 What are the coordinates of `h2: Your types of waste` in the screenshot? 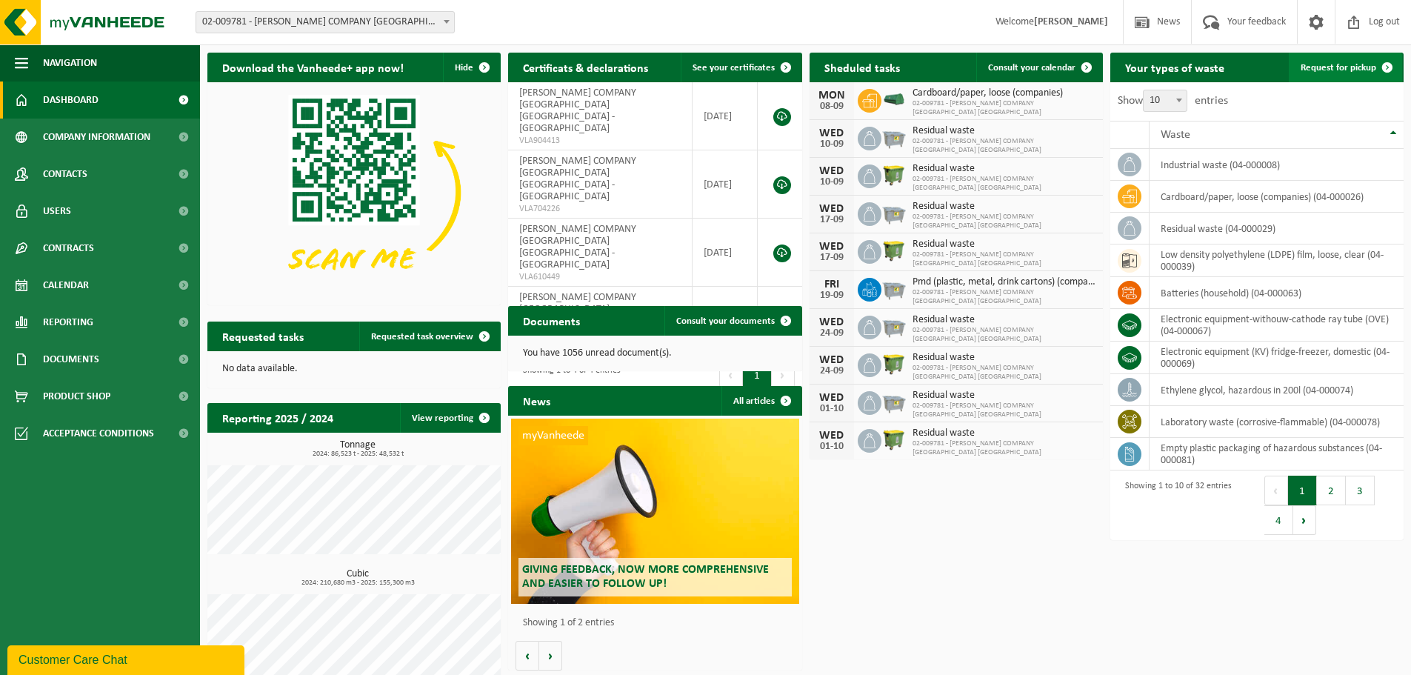 It's located at (1174, 67).